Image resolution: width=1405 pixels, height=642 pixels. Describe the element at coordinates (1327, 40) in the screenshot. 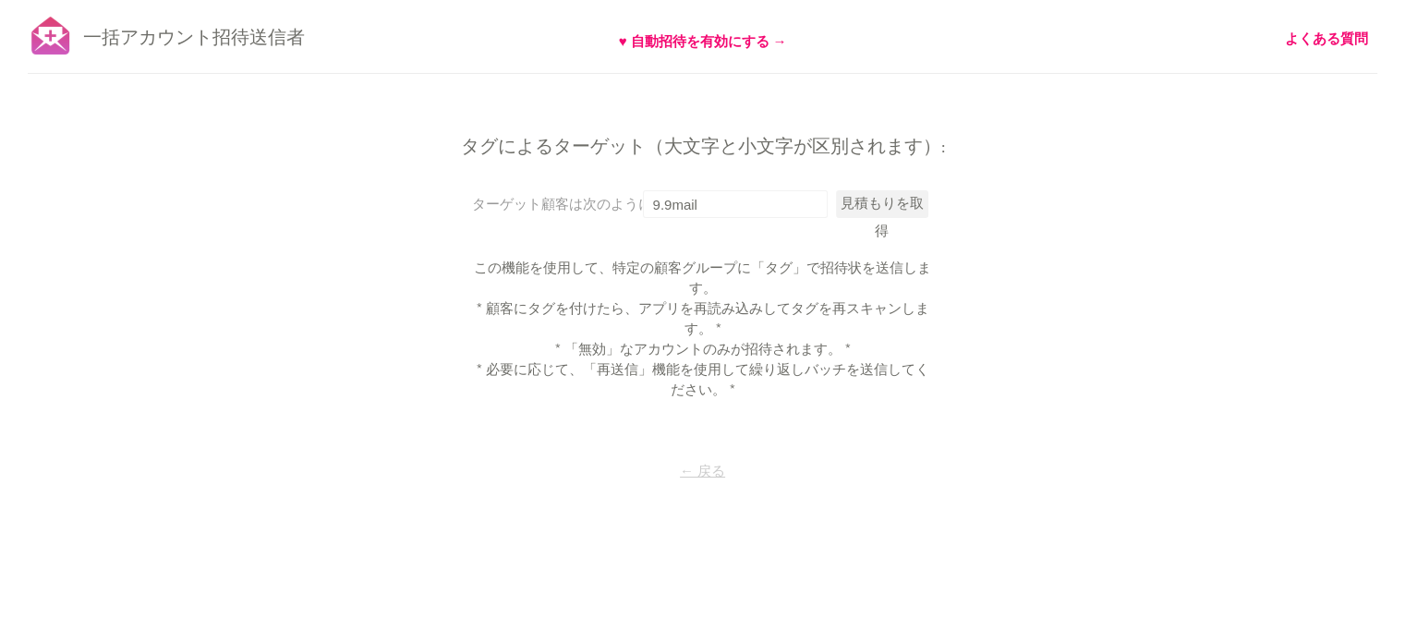

I see `a: よくある質問` at that location.